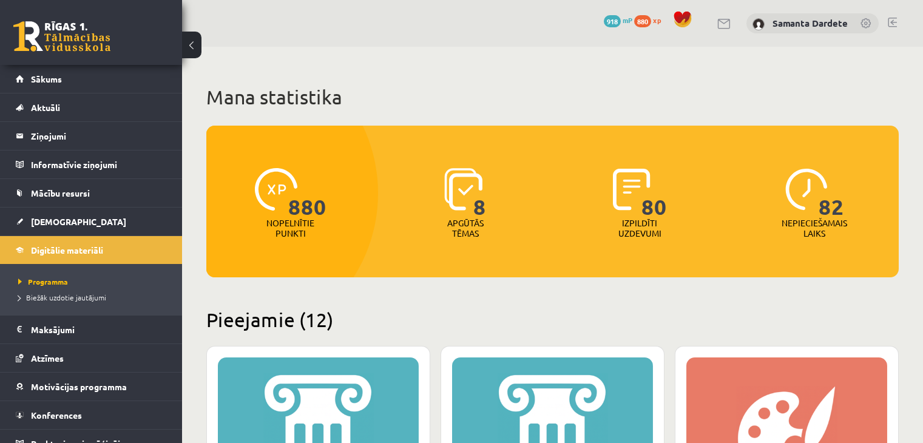  I want to click on p: Nopelnītie punkti, so click(290, 228).